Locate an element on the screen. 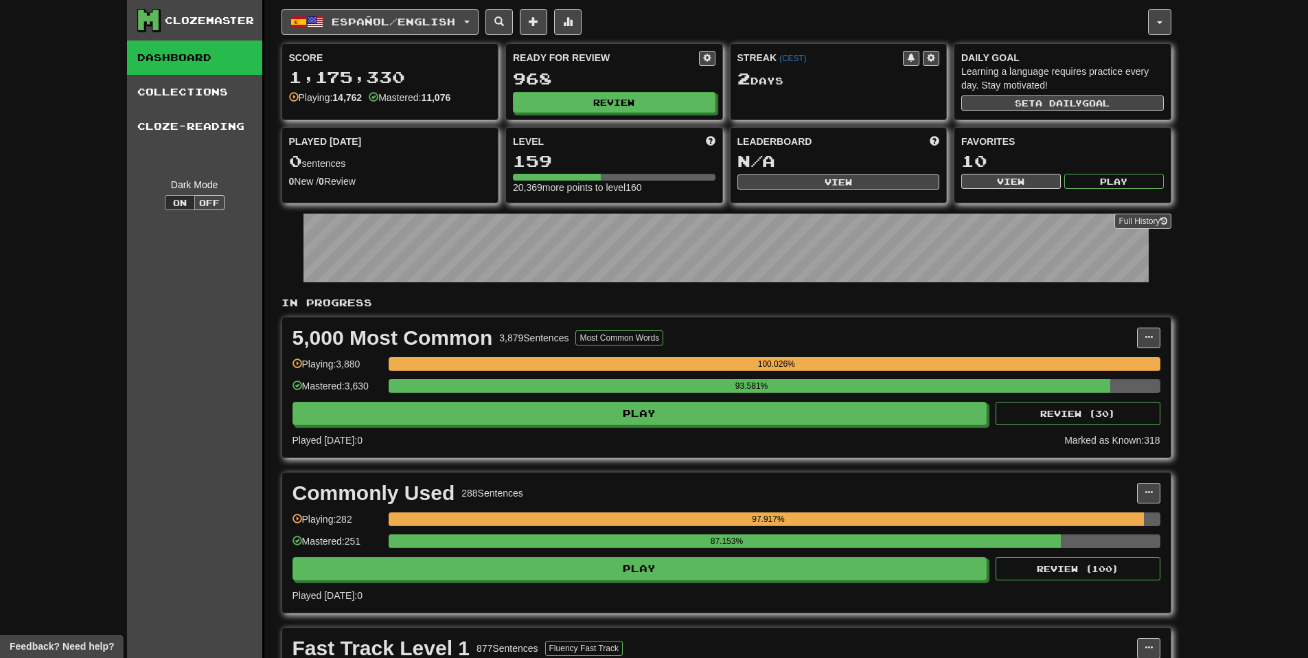 The image size is (1308, 658). span: Leaderboard is located at coordinates (774, 141).